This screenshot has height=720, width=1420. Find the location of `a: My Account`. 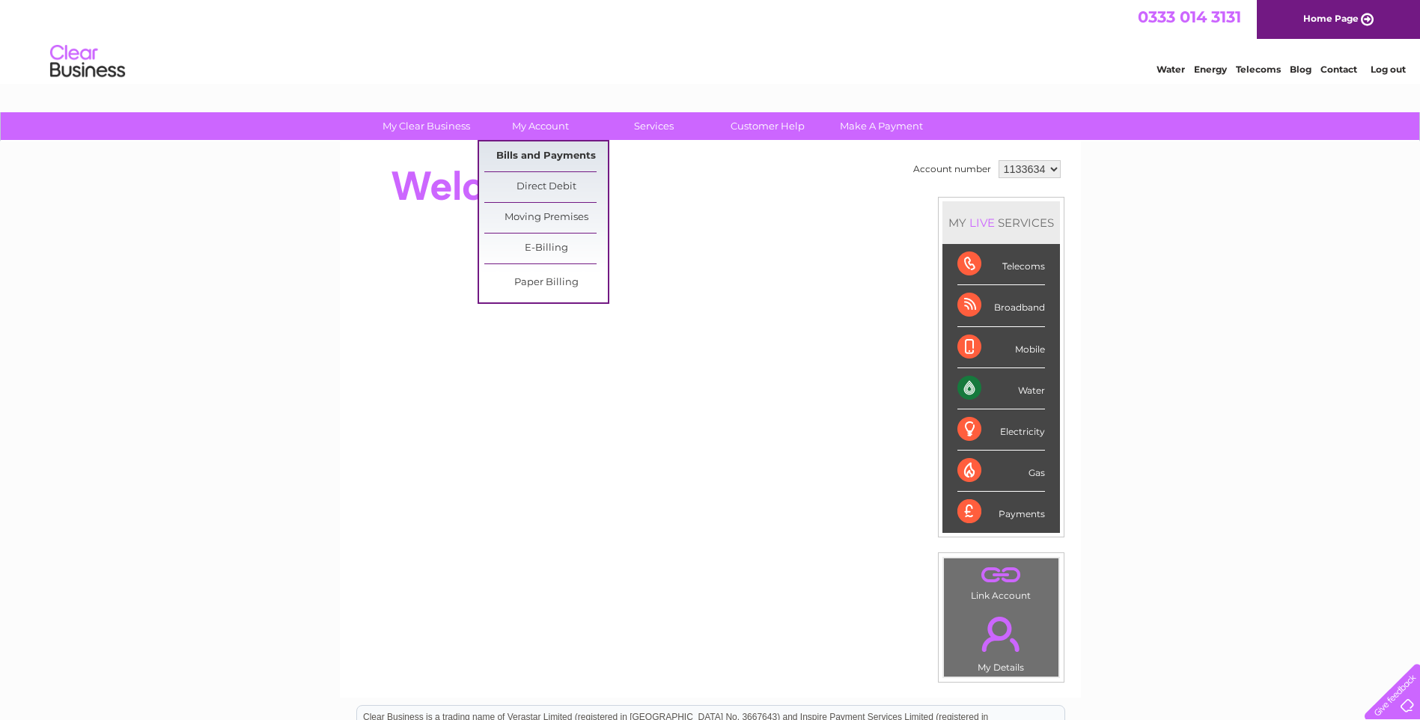

a: My Account is located at coordinates (540, 126).